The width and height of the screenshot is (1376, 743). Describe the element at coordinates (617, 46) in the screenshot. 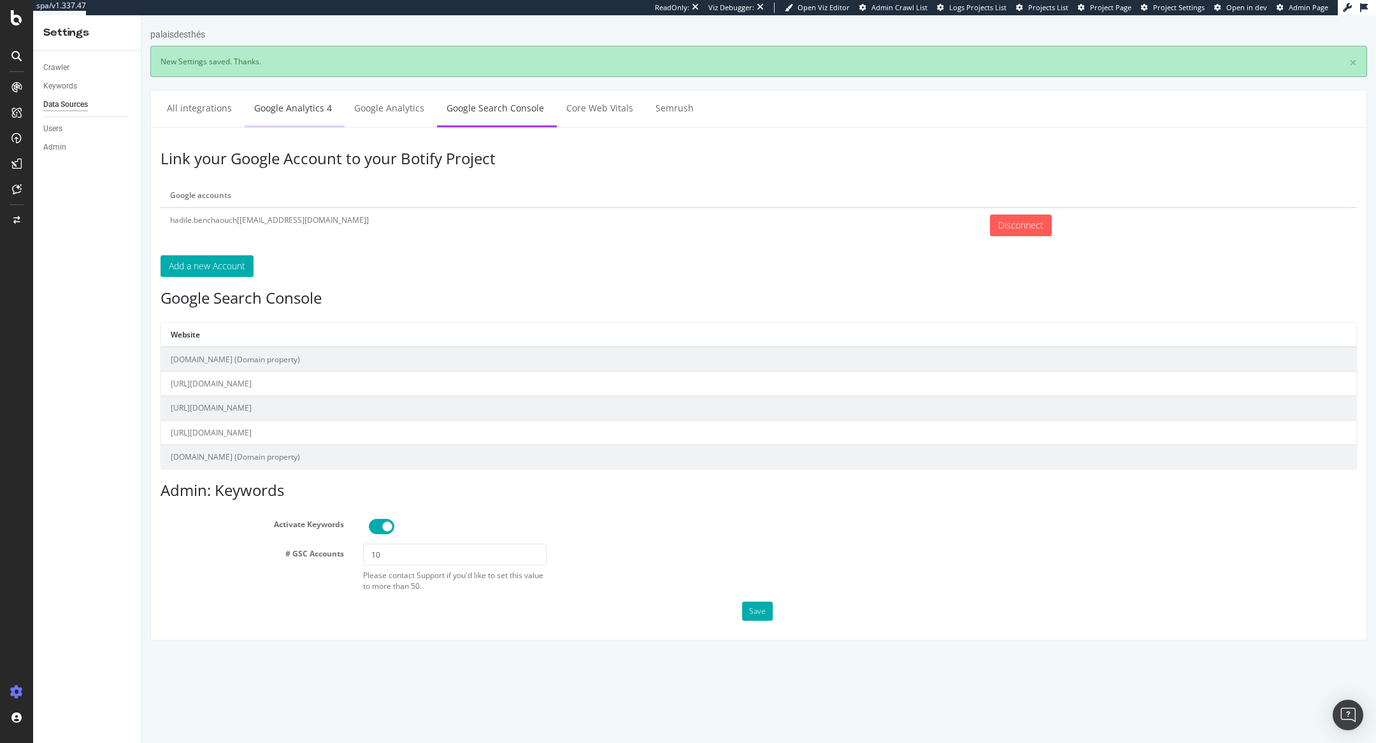

I see `div: New Settings saved. Thanks.` at that location.